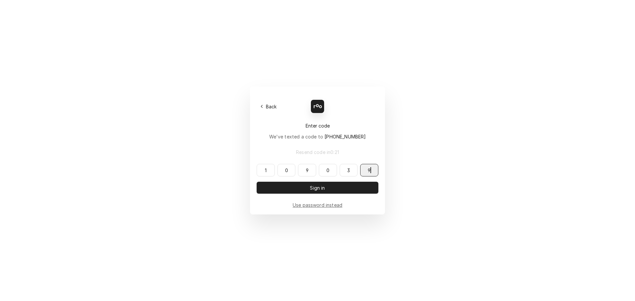  What do you see at coordinates (342, 137) in the screenshot?
I see `span: to` at bounding box center [342, 137].